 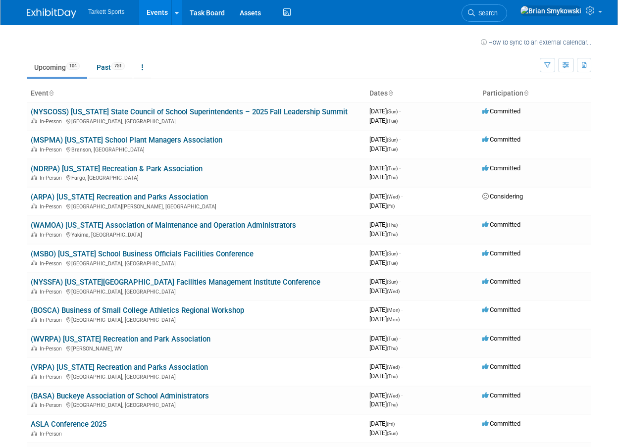 I want to click on a: (BASA) Buckeye Association of School Administrators, so click(x=120, y=396).